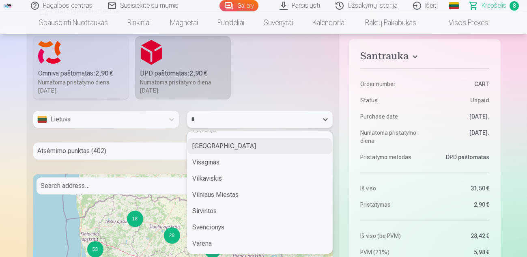 Image resolution: width=527 pixels, height=257 pixels. I want to click on dd: 31,50 €, so click(459, 188).